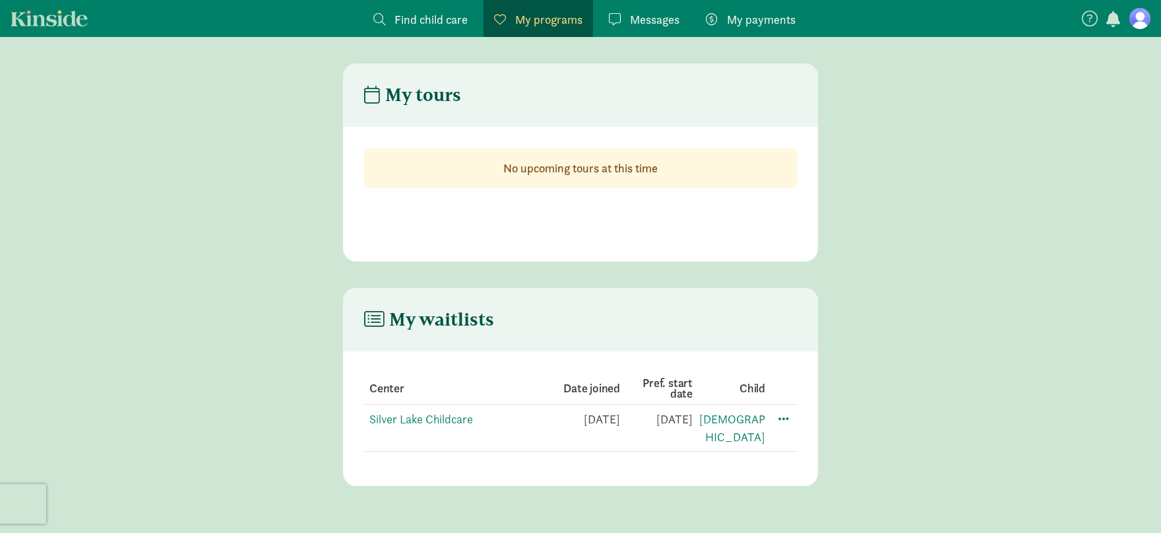 The image size is (1161, 533). I want to click on th: Date joined, so click(584, 388).